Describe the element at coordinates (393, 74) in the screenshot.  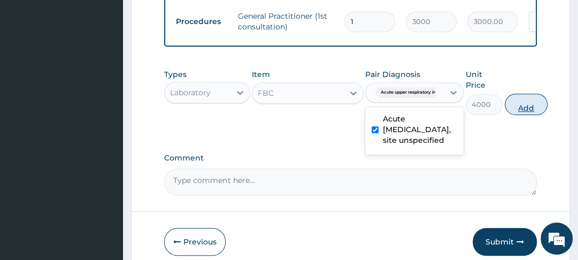
I see `label: Pair Diagnosis` at that location.